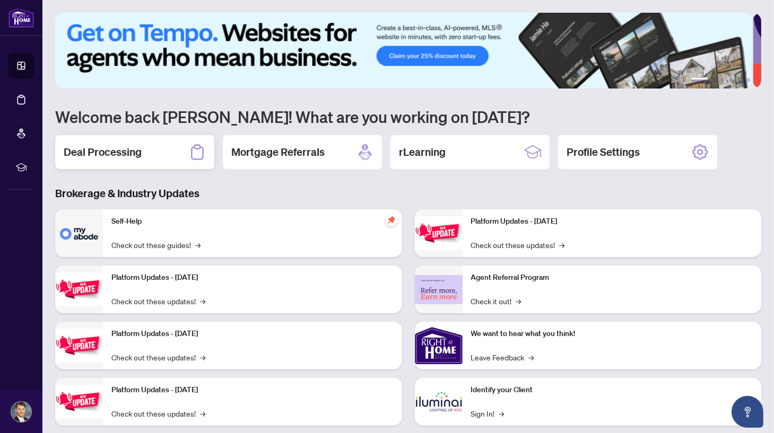 The height and width of the screenshot is (433, 774). I want to click on img: Platform Updates - September 16, 2025, so click(79, 289).